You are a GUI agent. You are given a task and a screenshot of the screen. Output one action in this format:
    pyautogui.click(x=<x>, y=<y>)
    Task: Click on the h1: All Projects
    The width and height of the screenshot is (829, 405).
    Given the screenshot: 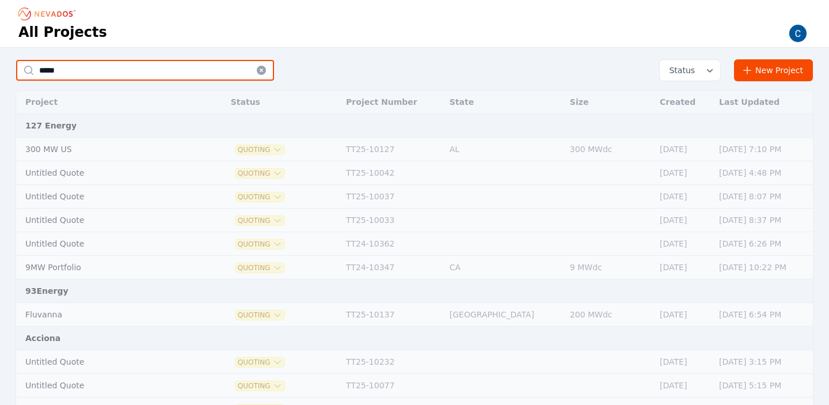 What is the action you would take?
    pyautogui.click(x=63, y=32)
    